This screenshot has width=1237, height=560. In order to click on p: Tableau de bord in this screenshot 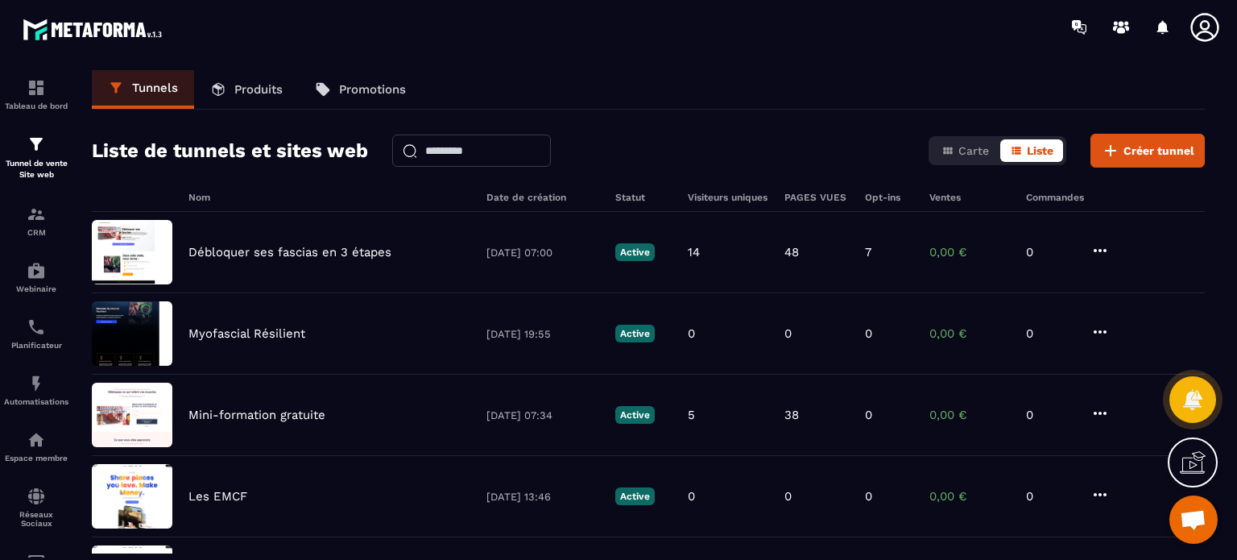, I will do `click(36, 105)`.